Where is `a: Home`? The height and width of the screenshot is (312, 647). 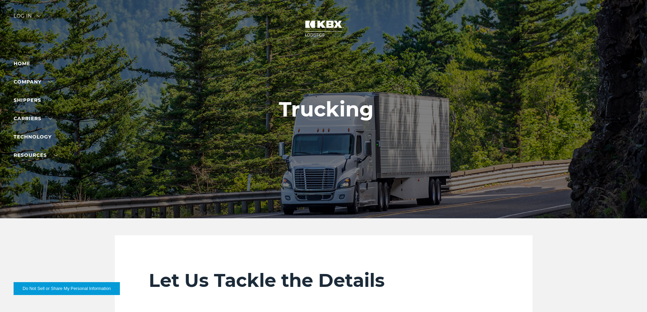 a: Home is located at coordinates (22, 64).